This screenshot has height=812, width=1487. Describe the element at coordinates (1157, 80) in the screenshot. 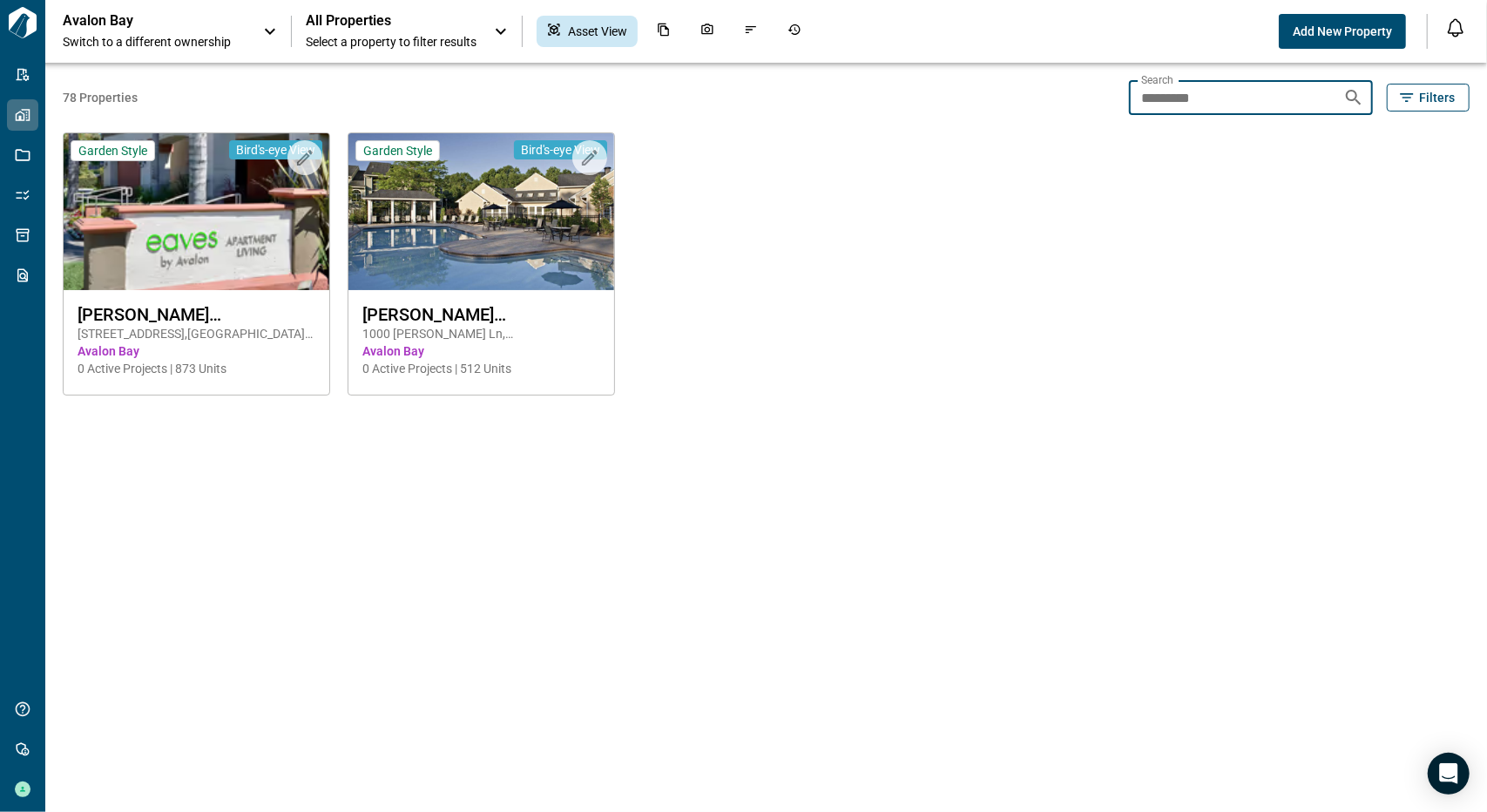

I see `label: Search` at that location.